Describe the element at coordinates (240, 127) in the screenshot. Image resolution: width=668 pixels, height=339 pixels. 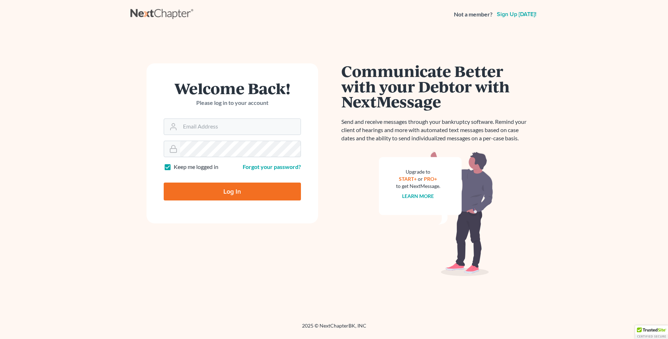
I see `input: Email Address` at that location.